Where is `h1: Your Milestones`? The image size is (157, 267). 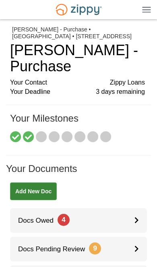 h1: Your Milestones is located at coordinates (77, 122).